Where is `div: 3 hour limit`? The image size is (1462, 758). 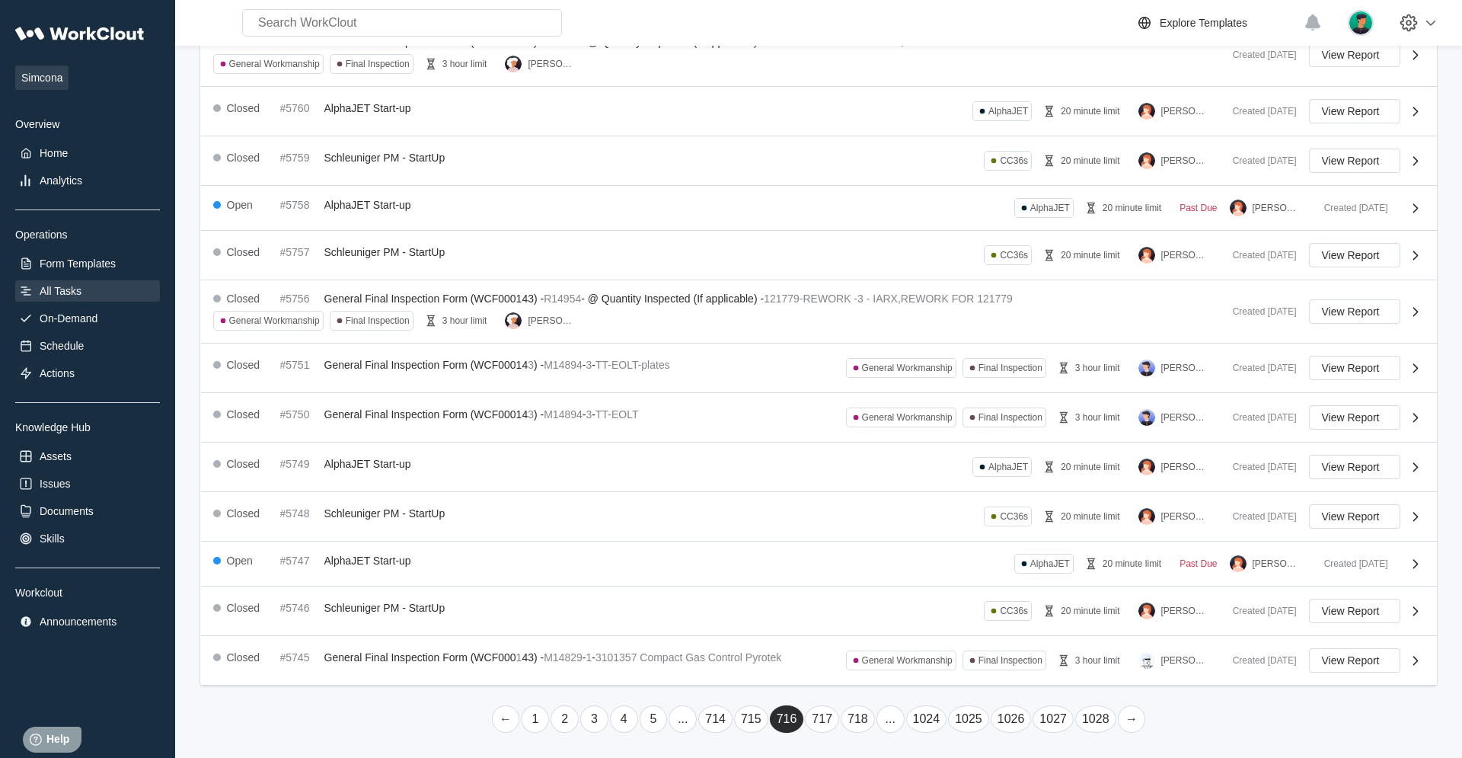 div: 3 hour limit is located at coordinates (1097, 368).